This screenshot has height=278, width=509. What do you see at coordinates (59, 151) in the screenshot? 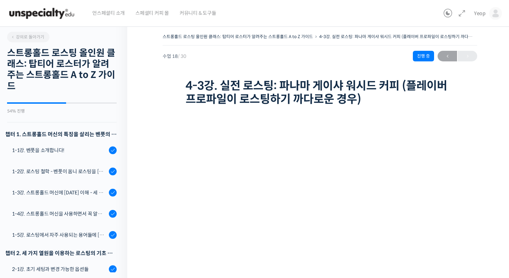
I see `div: 1-1강. 벤풋을 소개합니다!` at bounding box center [59, 151].